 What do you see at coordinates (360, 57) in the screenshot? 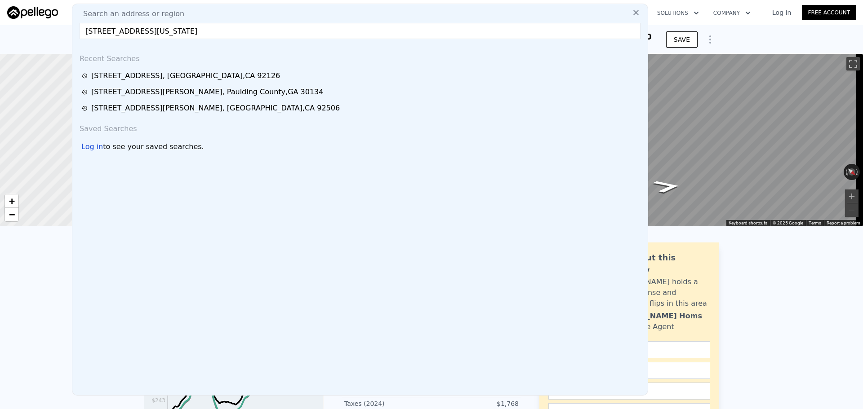
I see `div: Recent Searches` at bounding box center [360, 57].